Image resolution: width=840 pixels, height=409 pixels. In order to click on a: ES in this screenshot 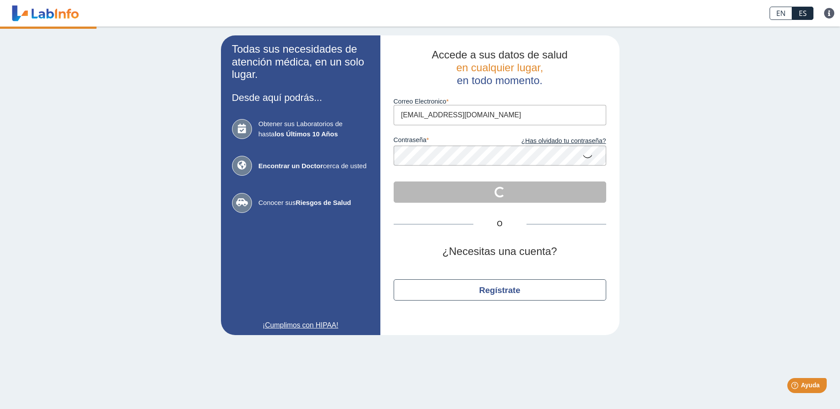, I will do `click(803, 13)`.